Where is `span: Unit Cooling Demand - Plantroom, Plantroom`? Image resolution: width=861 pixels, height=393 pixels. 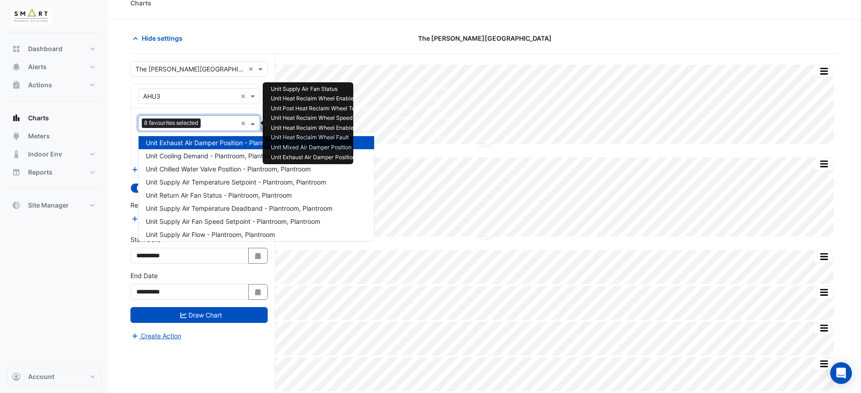
span: Unit Cooling Demand - Plantroom, Plantroom is located at coordinates (212, 156).